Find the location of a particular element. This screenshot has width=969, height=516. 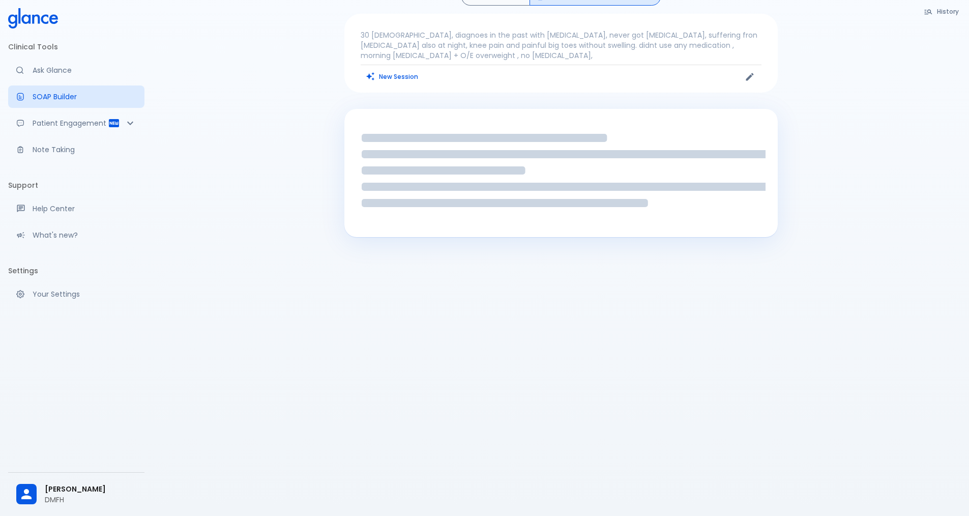

li: Clinical Tools is located at coordinates (76, 47).